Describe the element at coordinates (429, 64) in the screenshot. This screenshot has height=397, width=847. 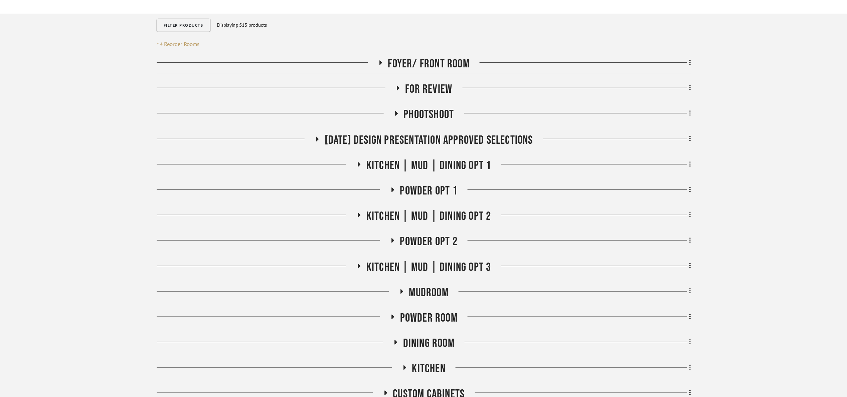
I see `span: Foyer/ Front Room` at that location.